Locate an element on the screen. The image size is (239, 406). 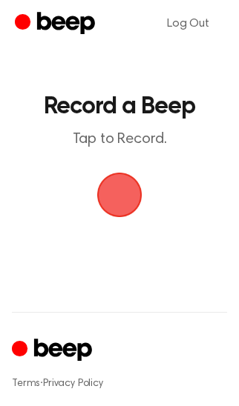
button: Beep Logo is located at coordinates (119, 195).